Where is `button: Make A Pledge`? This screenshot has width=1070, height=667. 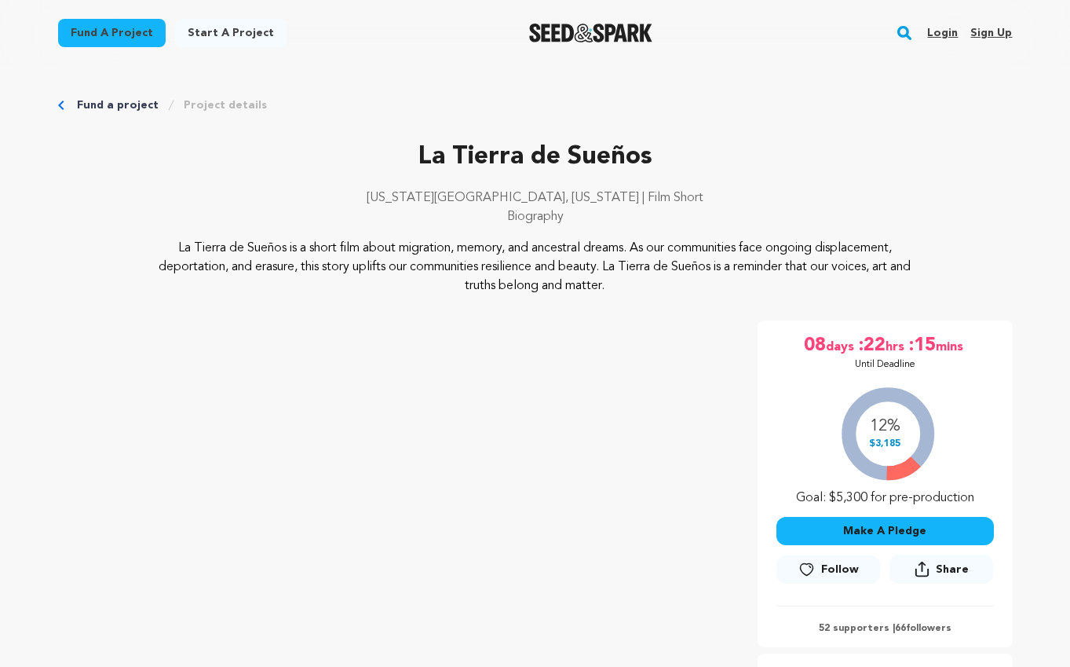 button: Make A Pledge is located at coordinates (885, 531).